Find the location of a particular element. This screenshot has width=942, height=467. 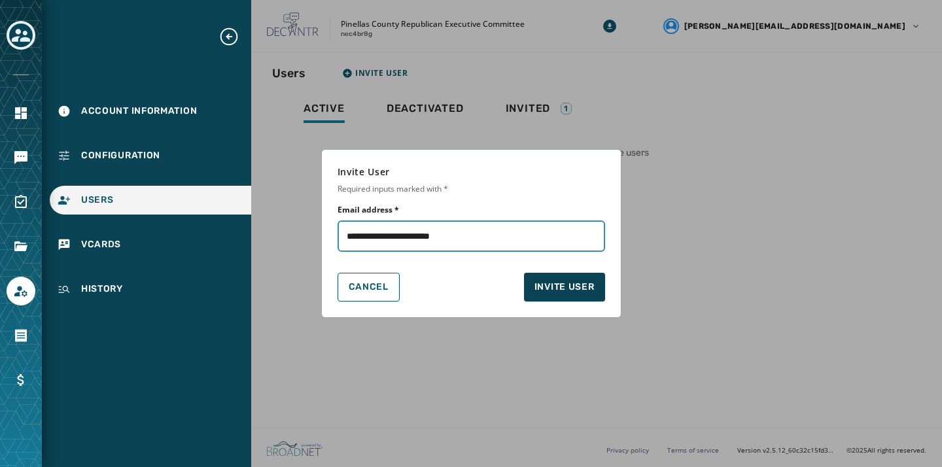

button: Invite User is located at coordinates (564, 287).